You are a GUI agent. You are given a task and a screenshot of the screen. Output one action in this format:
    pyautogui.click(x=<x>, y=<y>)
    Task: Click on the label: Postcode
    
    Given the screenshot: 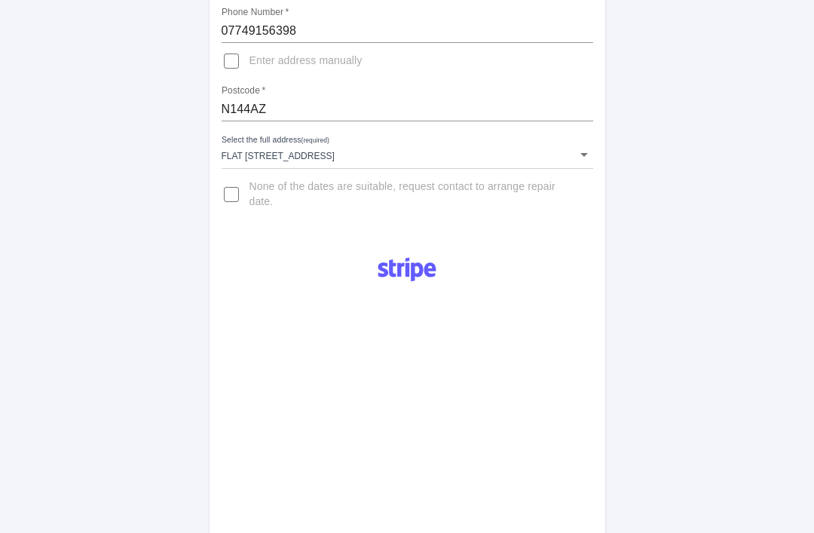 What is the action you would take?
    pyautogui.click(x=244, y=90)
    